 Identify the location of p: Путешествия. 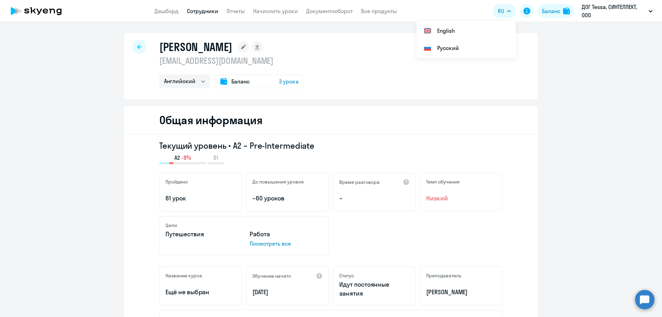
(202, 234).